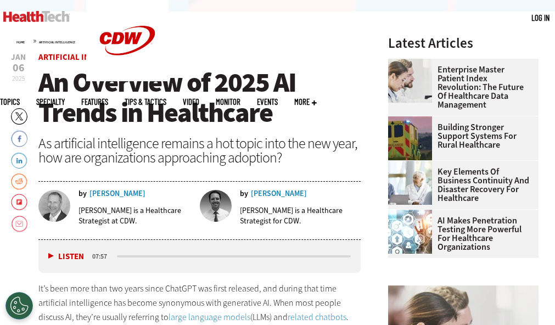  I want to click on img: ambulance driving down country road at sunset, so click(410, 138).